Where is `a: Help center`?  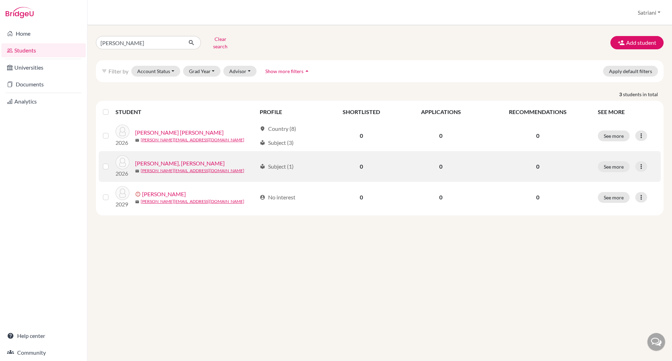
a: Help center is located at coordinates (43, 336).